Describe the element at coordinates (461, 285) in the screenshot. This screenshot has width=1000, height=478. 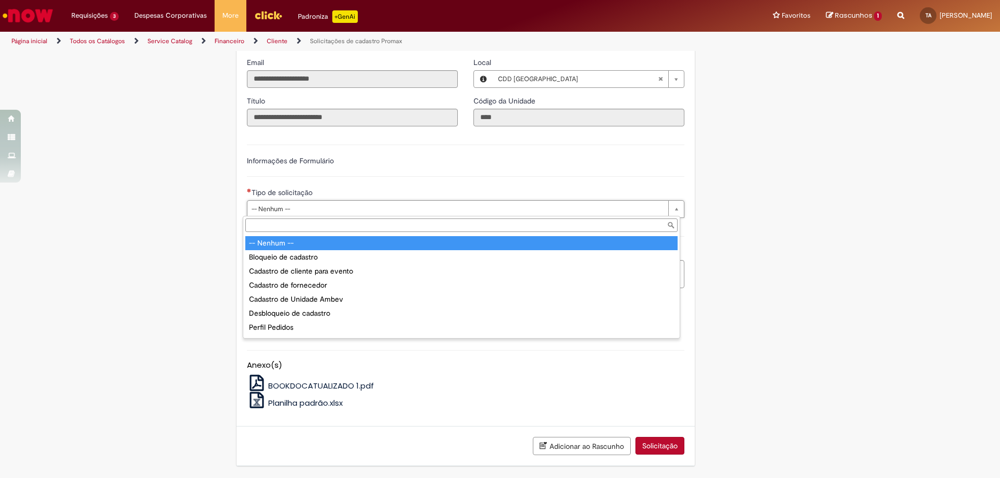
I see `div: Cadastro de fornecedor` at that location.